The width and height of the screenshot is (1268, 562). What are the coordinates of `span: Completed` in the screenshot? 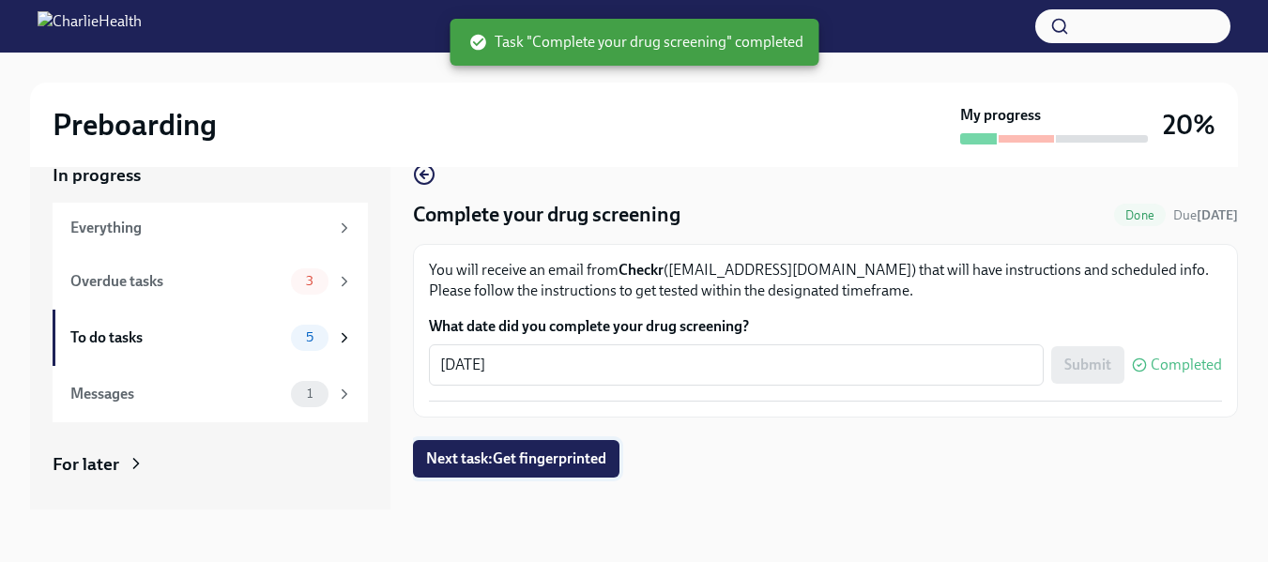 It's located at (1187, 365).